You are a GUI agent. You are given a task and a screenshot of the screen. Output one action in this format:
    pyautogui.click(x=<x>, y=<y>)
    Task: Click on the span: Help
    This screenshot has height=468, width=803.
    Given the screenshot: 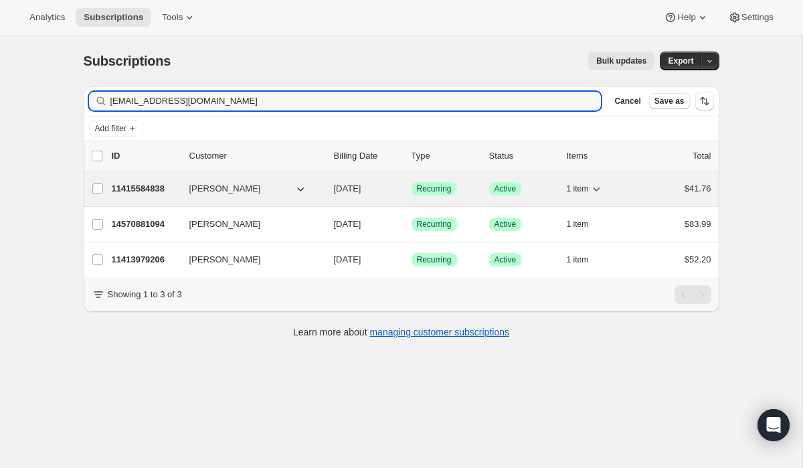 What is the action you would take?
    pyautogui.click(x=686, y=17)
    